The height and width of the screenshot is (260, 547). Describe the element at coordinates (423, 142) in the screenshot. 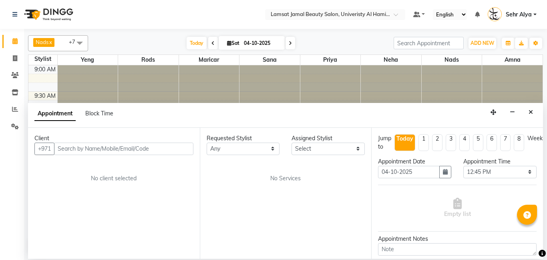

I see `li: 1` at that location.